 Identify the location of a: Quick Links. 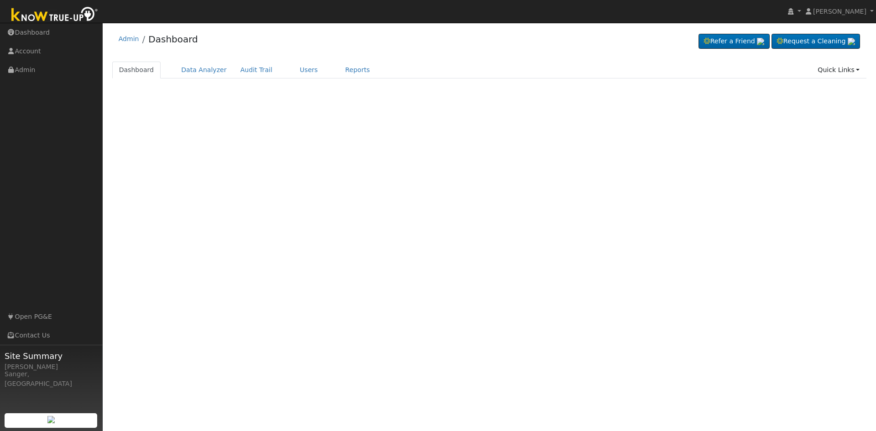
(839, 70).